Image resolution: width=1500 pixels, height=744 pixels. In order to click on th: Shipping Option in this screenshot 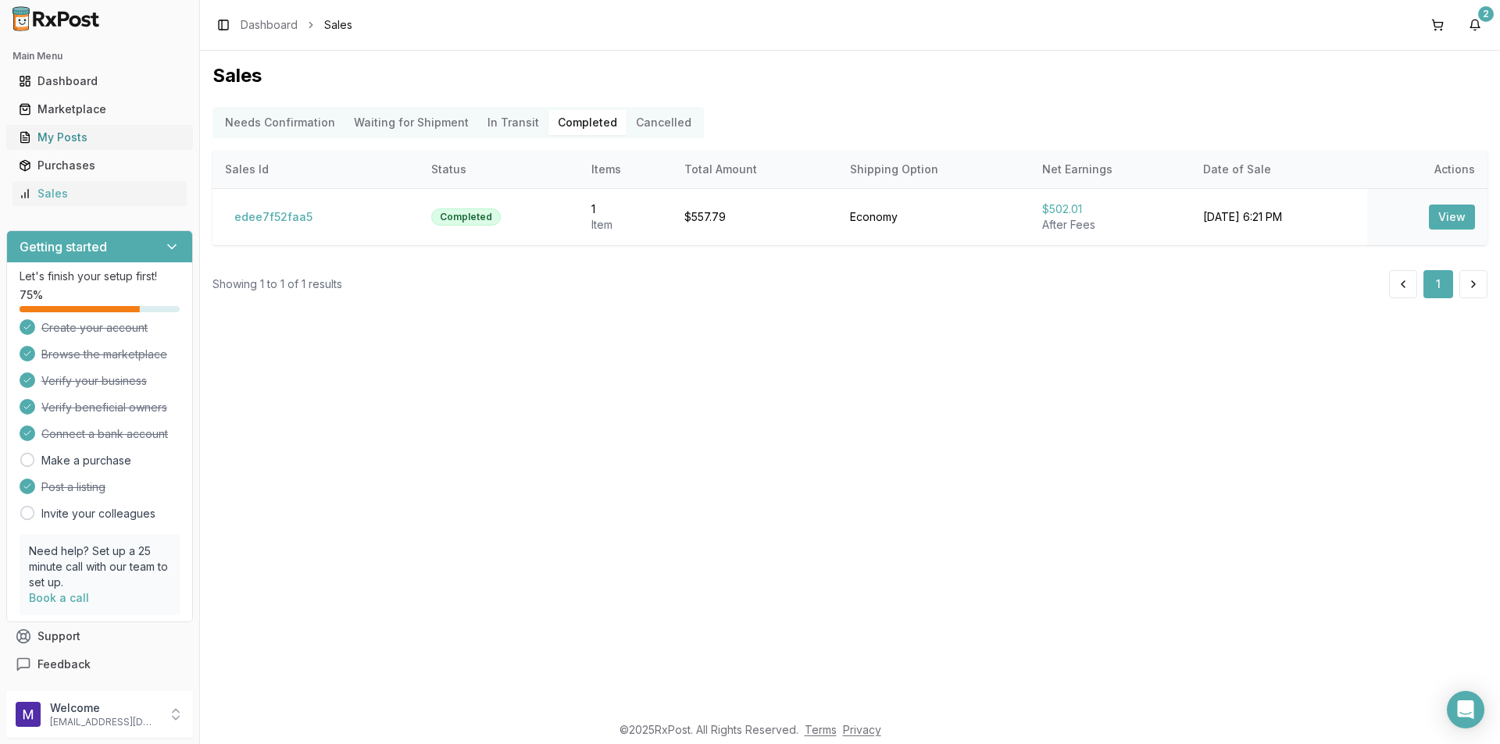, I will do `click(933, 170)`.